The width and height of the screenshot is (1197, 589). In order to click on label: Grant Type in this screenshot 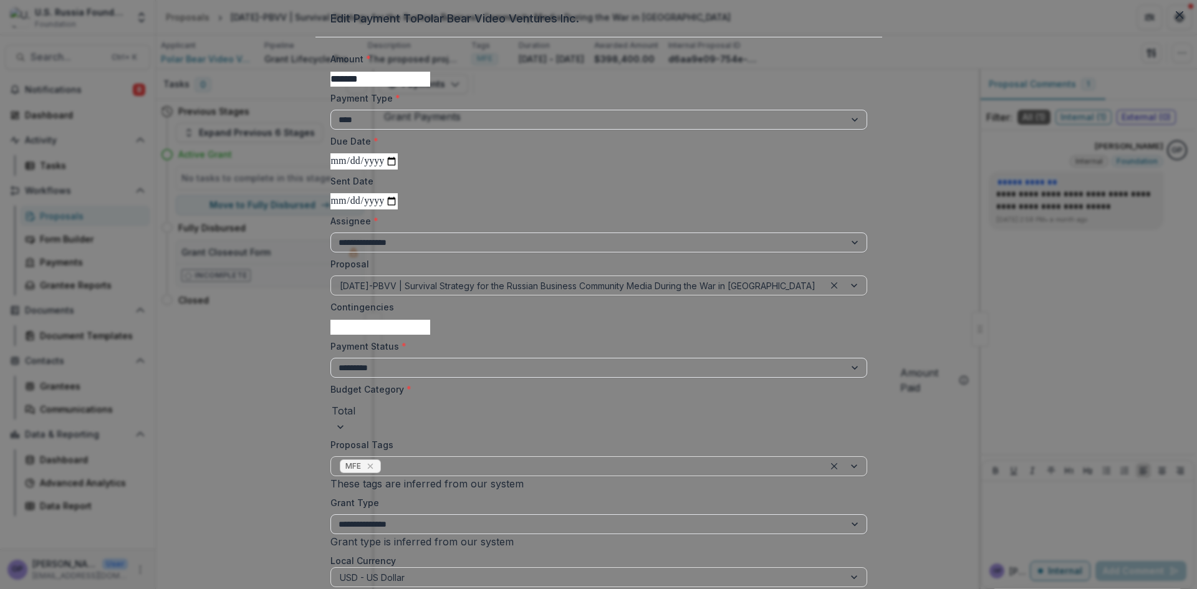, I will do `click(595, 503)`.